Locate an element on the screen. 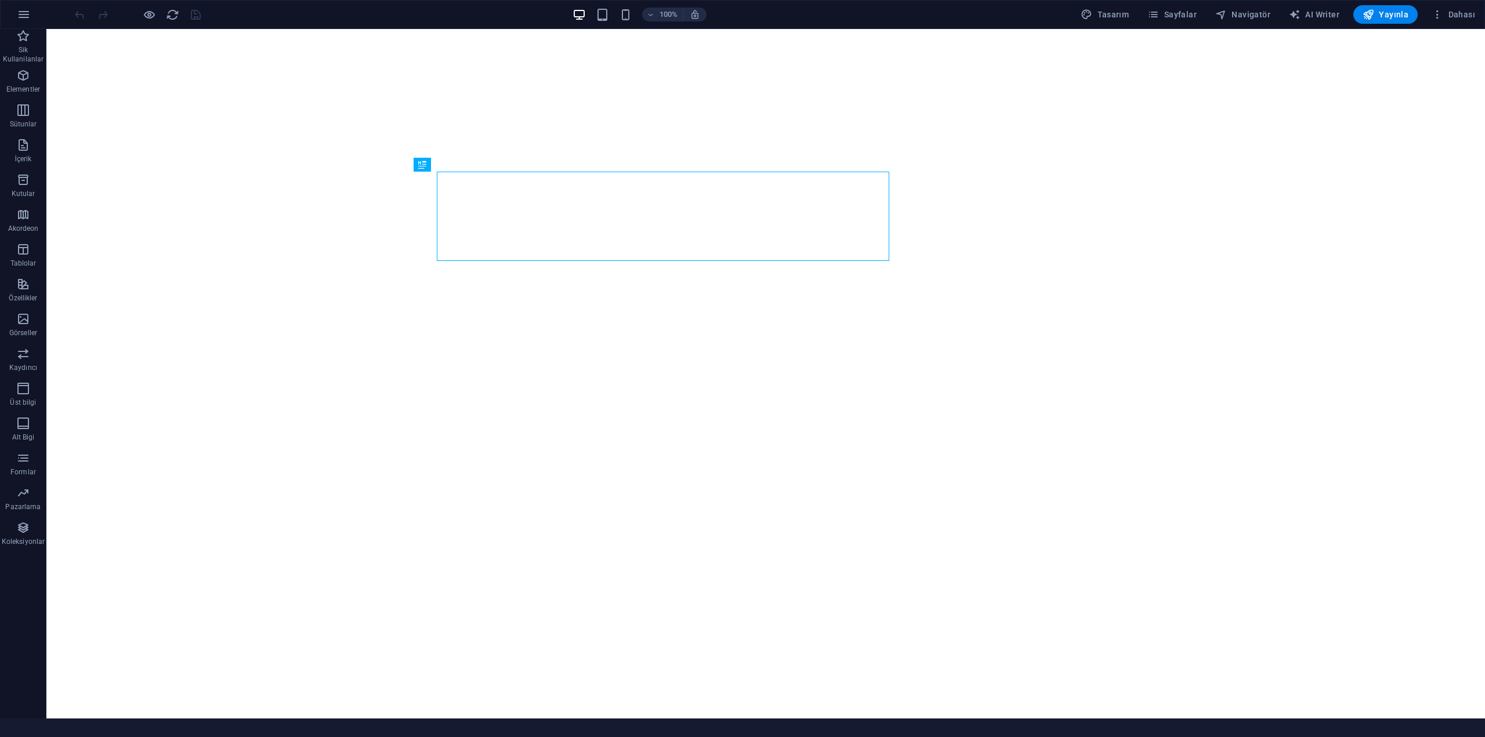 The image size is (1485, 737). button: Yayınla is located at coordinates (1385, 14).